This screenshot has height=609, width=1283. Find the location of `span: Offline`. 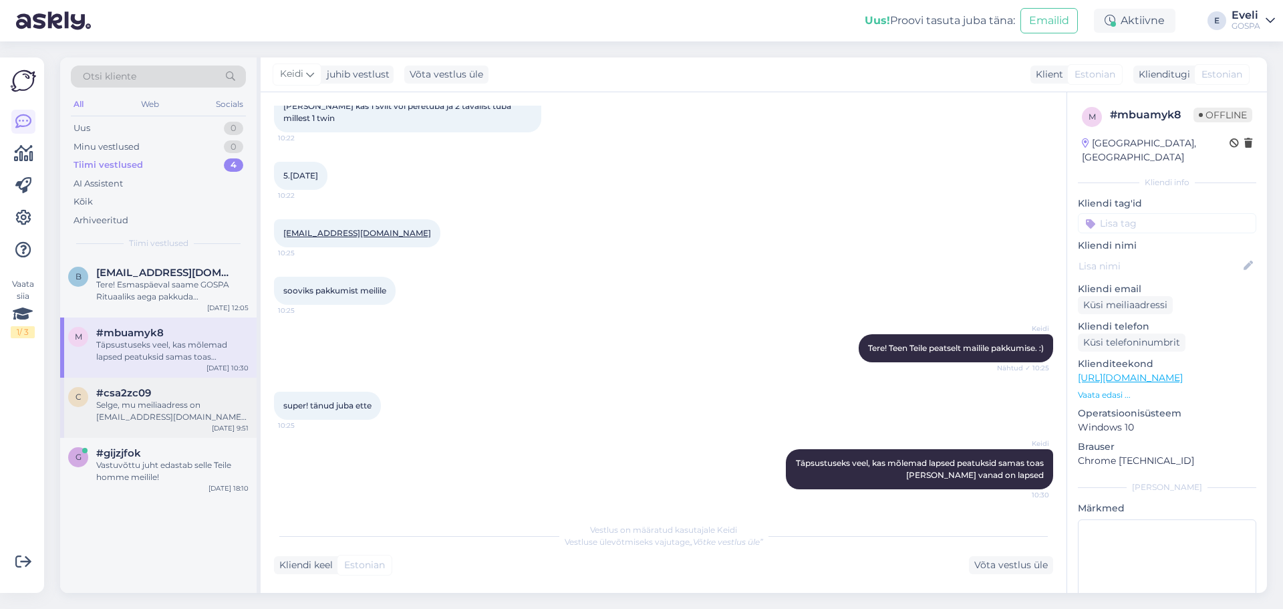

span: Offline is located at coordinates (1222, 115).